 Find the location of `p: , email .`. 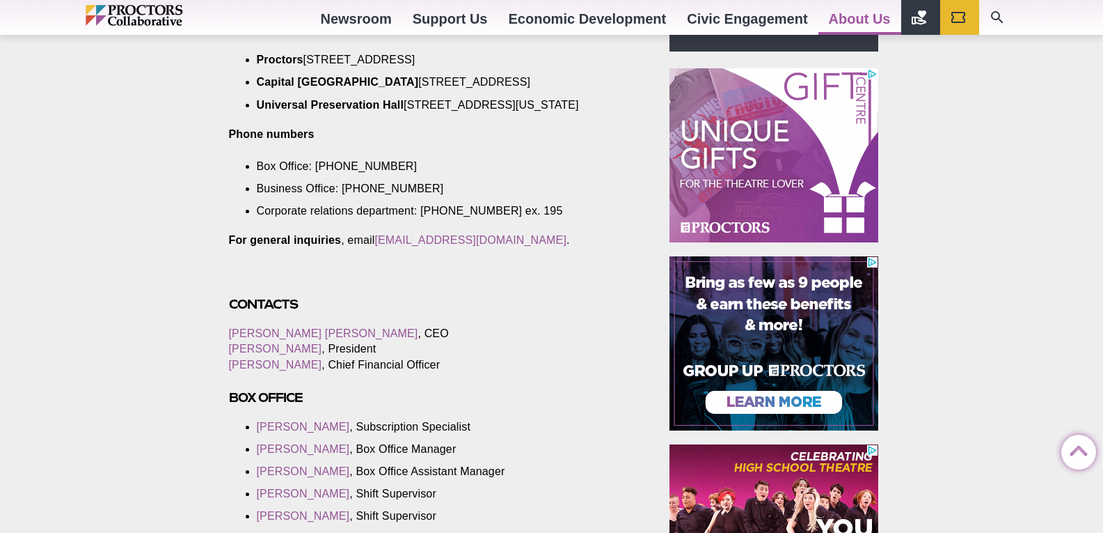

p: , email . is located at coordinates (434, 240).